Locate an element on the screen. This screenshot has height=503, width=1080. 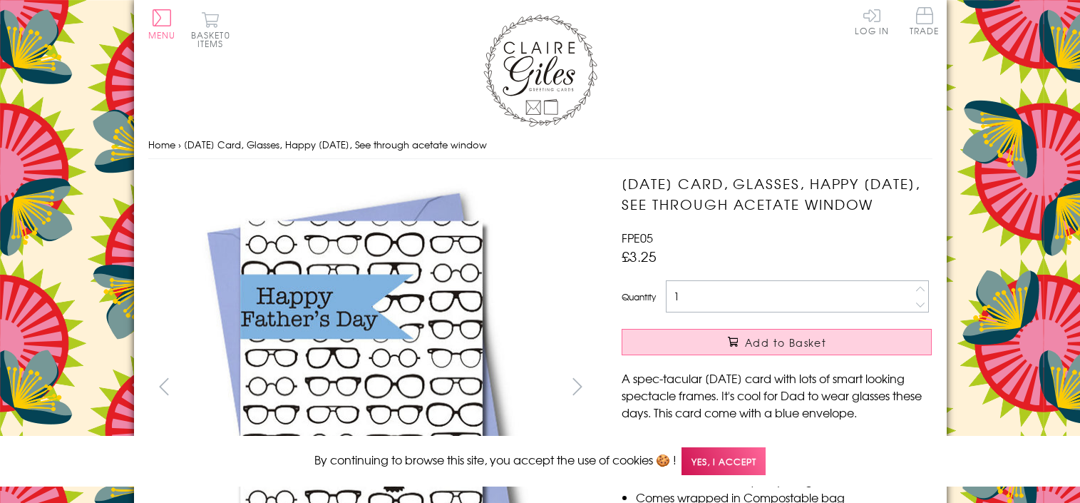
button: Basket0 items is located at coordinates (210, 29).